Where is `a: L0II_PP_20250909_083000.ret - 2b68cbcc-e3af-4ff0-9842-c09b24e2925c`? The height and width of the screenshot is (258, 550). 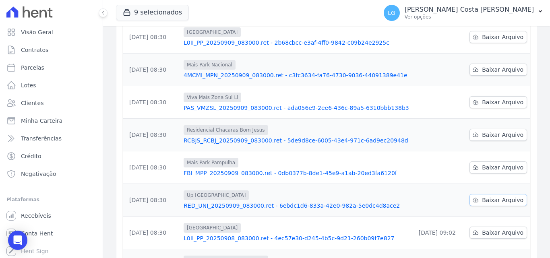
a: L0II_PP_20250909_083000.ret - 2b68cbcc-e3af-4ff0-9842-c09b24e2925c is located at coordinates (296, 43).